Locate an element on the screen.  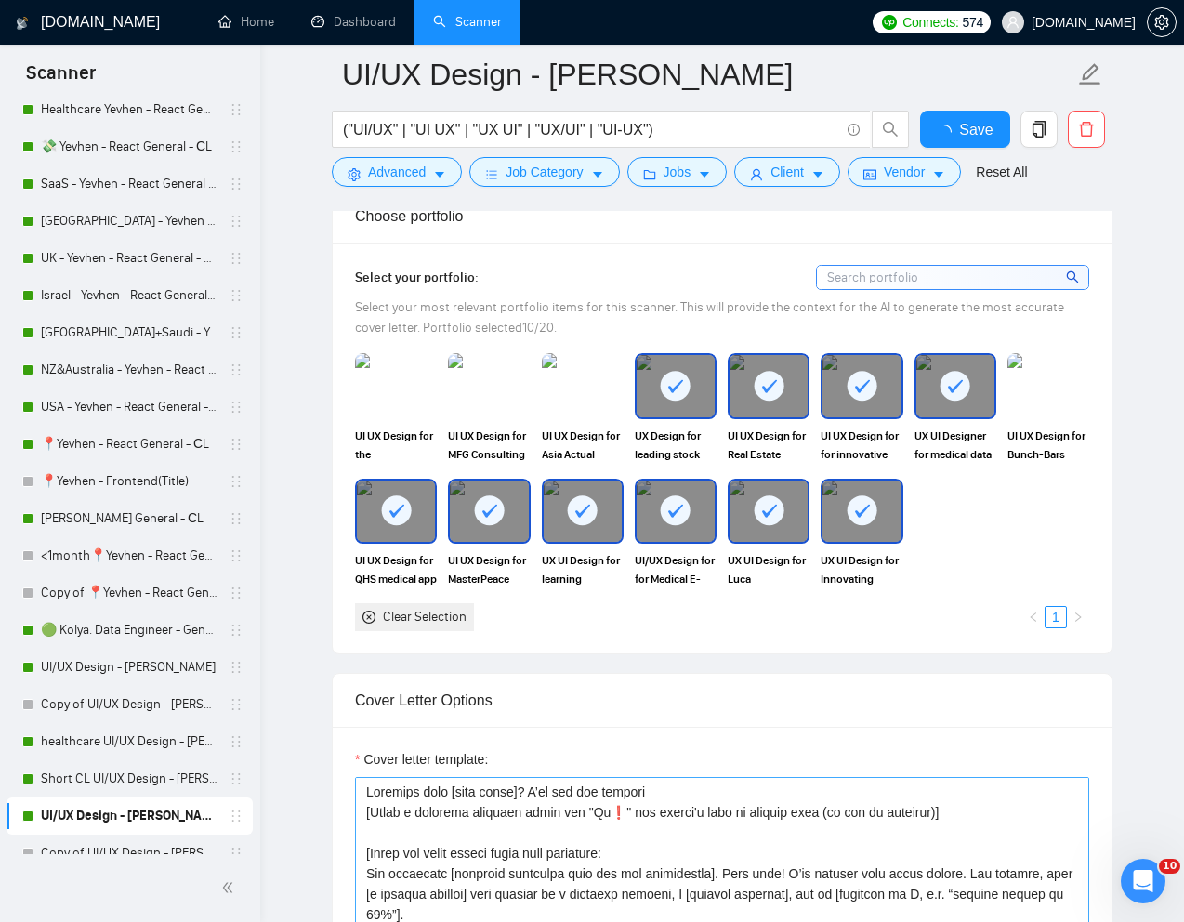
button: idcardVendorcaret-down is located at coordinates (904, 172).